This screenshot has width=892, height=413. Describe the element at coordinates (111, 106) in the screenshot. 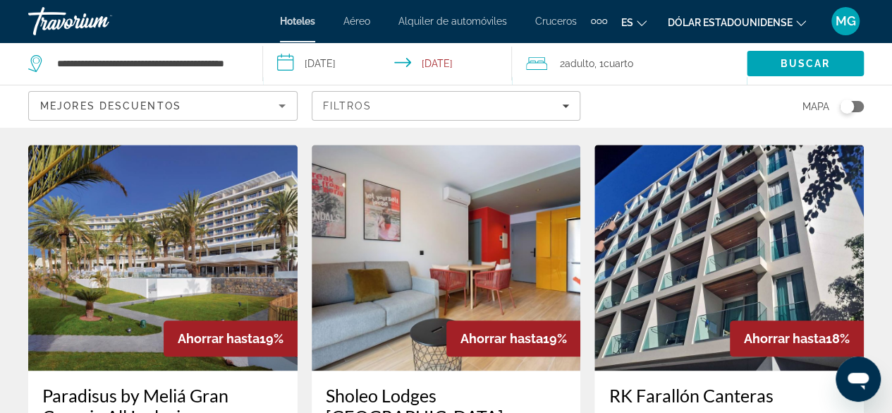

I see `span: Mejores descuentos` at that location.